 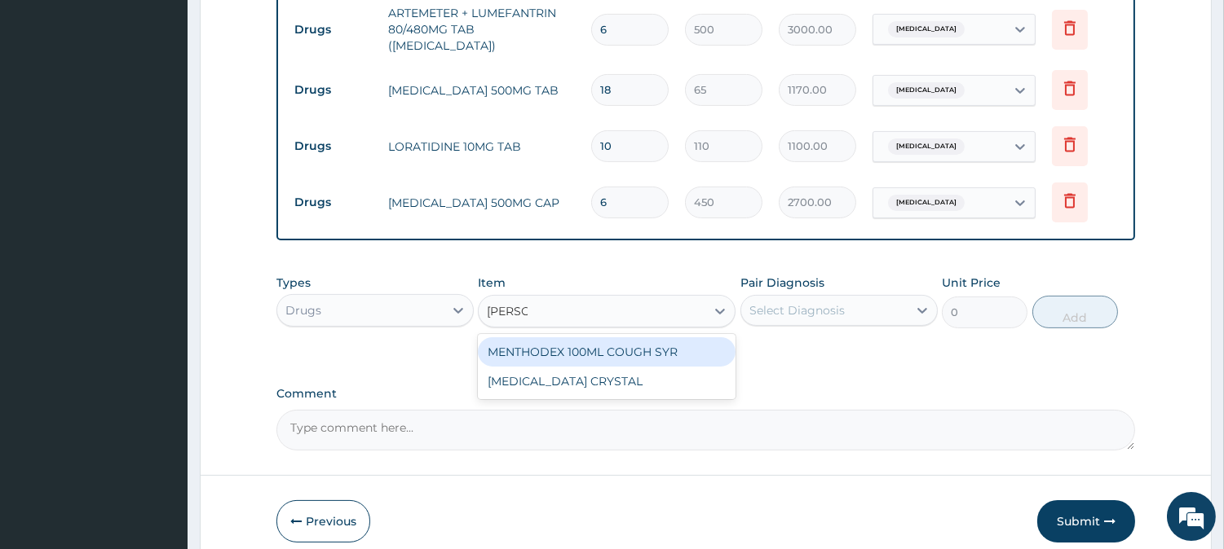 I want to click on button: Submit, so click(x=1086, y=522).